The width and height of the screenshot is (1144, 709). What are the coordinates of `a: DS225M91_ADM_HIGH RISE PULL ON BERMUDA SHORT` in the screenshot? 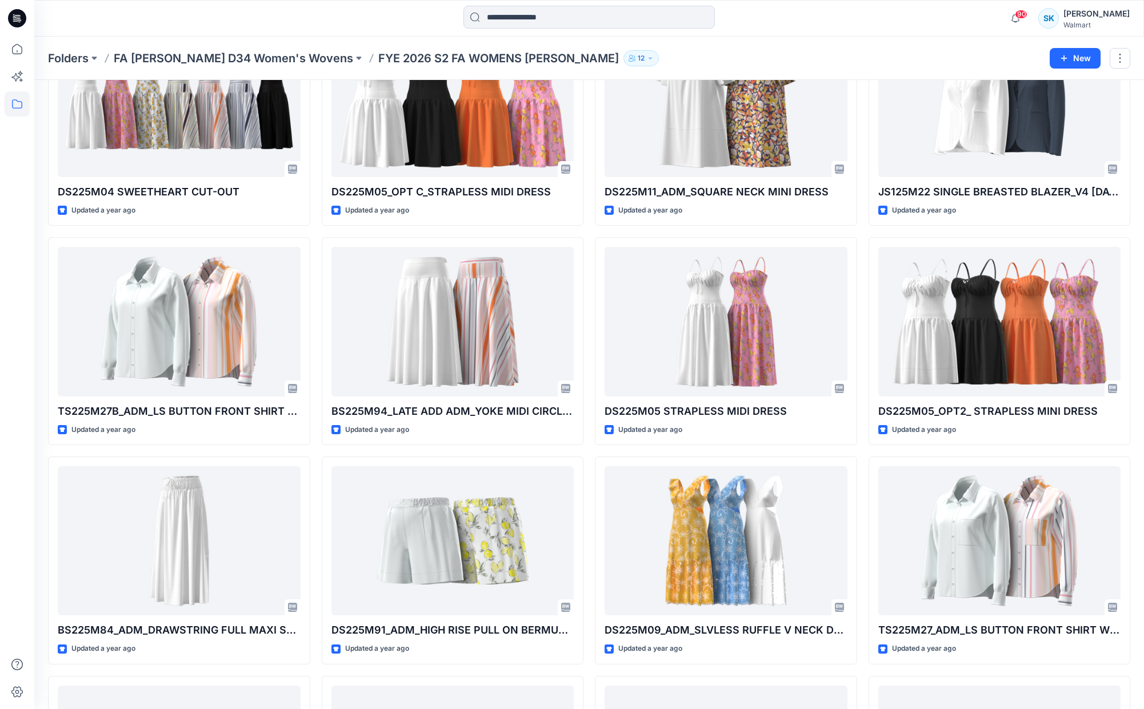 It's located at (452, 540).